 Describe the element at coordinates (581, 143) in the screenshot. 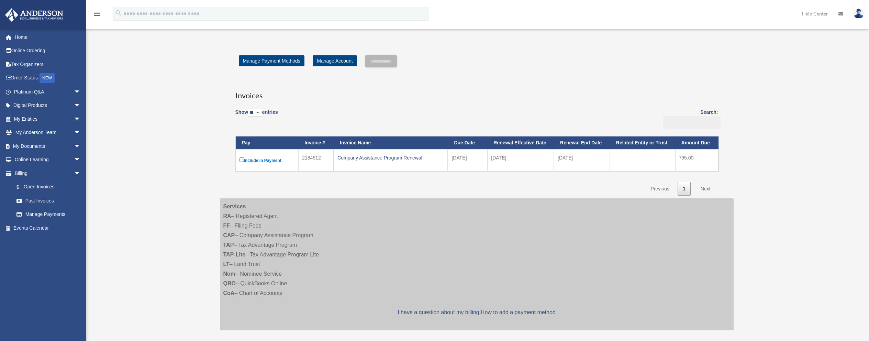

I see `th: Renewal End Date: activate to sort column ascending` at that location.